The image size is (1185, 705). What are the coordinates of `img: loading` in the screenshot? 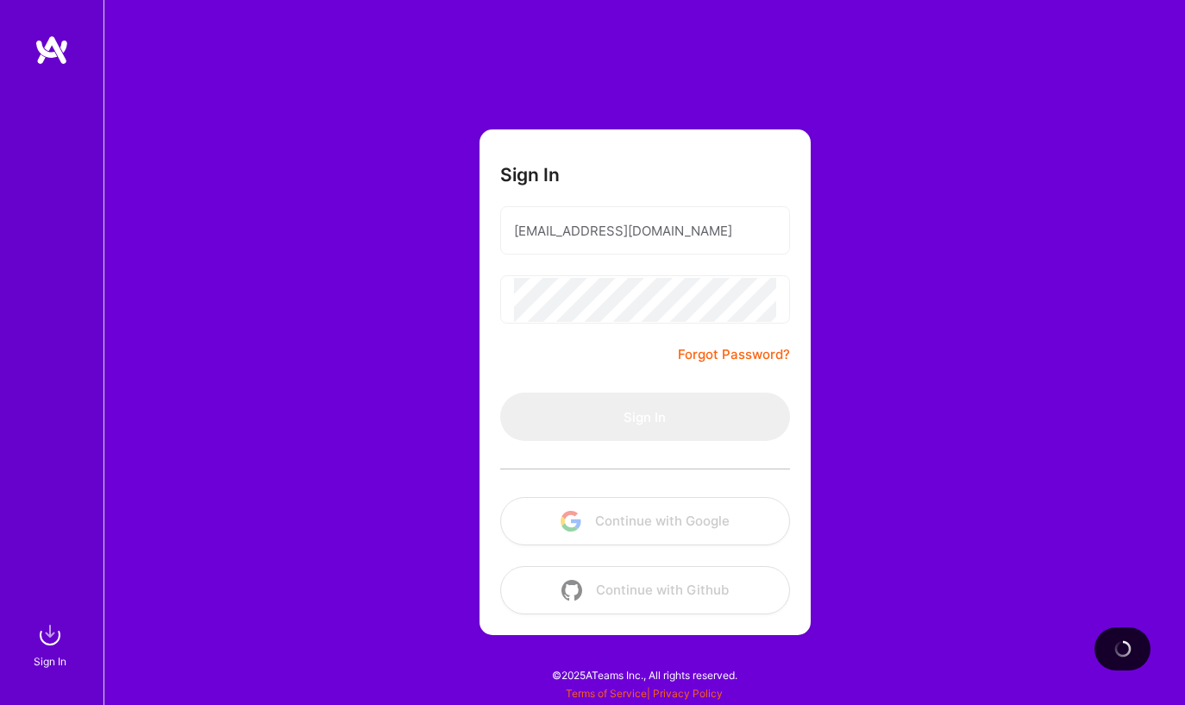 It's located at (1123, 649).